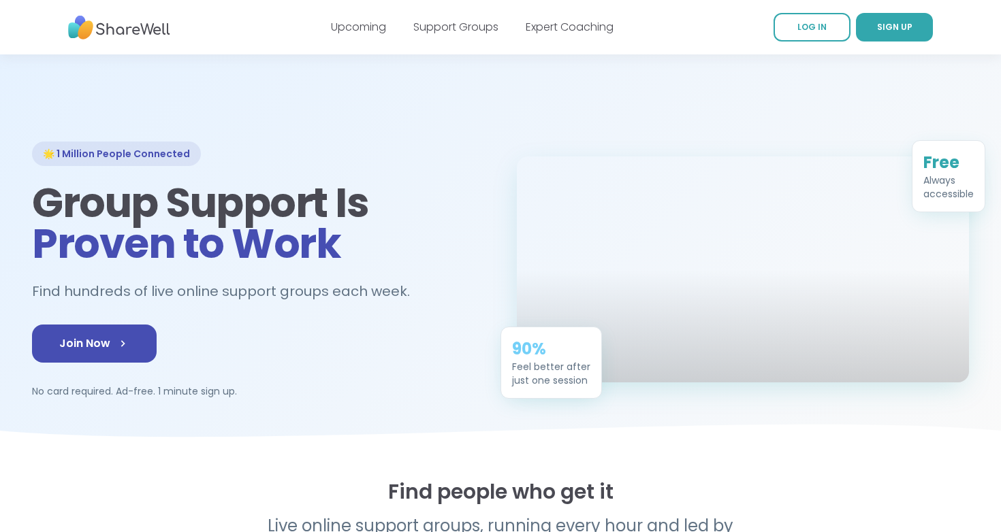 This screenshot has height=532, width=1001. What do you see at coordinates (116, 154) in the screenshot?
I see `div: 🌟 1 Million People Connected` at bounding box center [116, 154].